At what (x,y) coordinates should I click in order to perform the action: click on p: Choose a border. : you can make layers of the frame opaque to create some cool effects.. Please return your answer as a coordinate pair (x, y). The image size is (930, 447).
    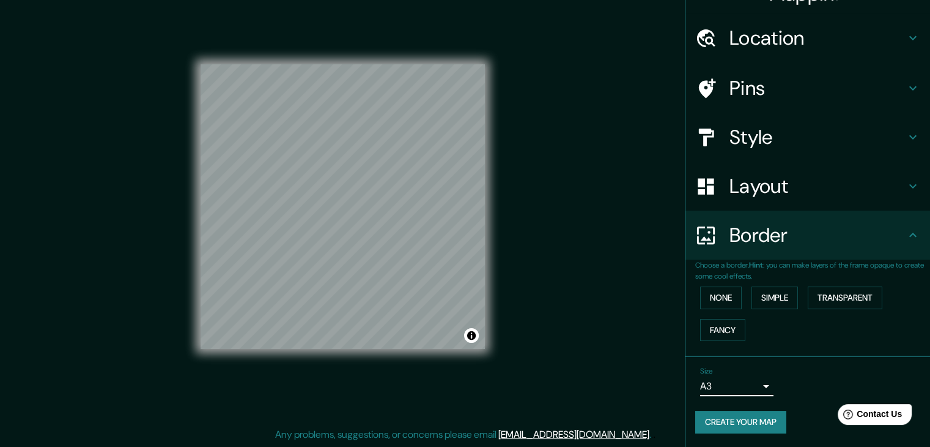
    Looking at the image, I should click on (813, 270).